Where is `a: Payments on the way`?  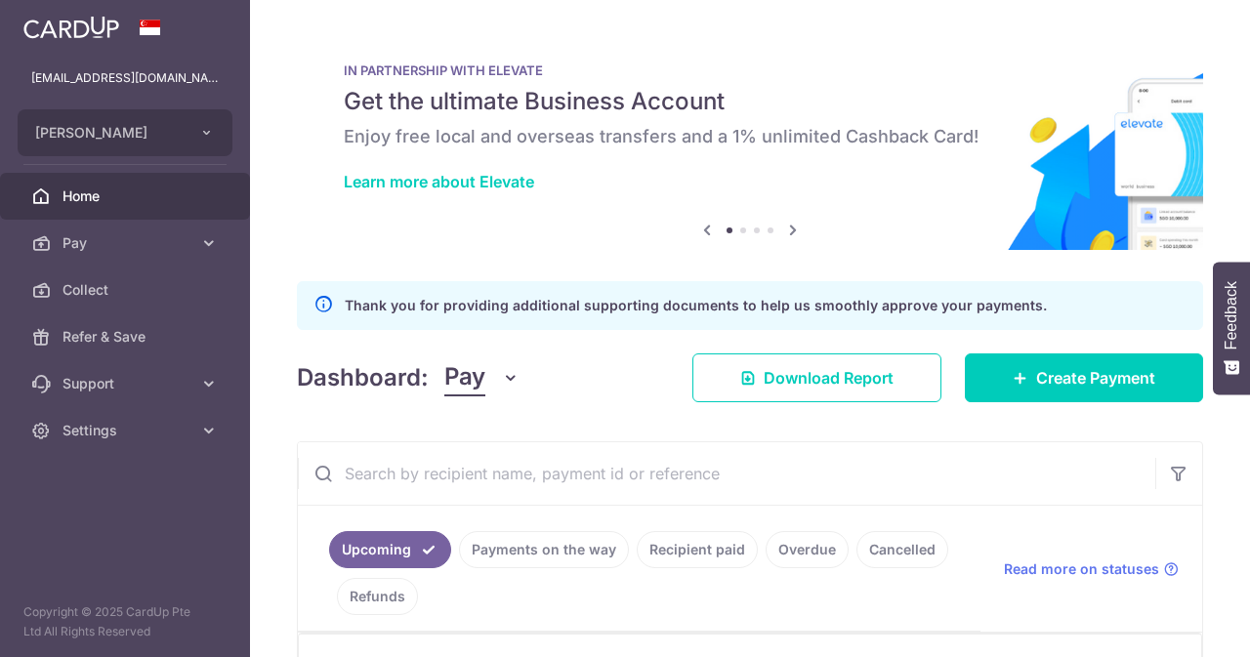 a: Payments on the way is located at coordinates (544, 550).